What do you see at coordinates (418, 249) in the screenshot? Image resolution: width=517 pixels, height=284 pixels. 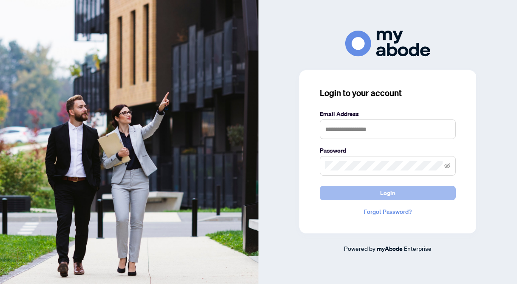 I see `span: Enterprise` at bounding box center [418, 249].